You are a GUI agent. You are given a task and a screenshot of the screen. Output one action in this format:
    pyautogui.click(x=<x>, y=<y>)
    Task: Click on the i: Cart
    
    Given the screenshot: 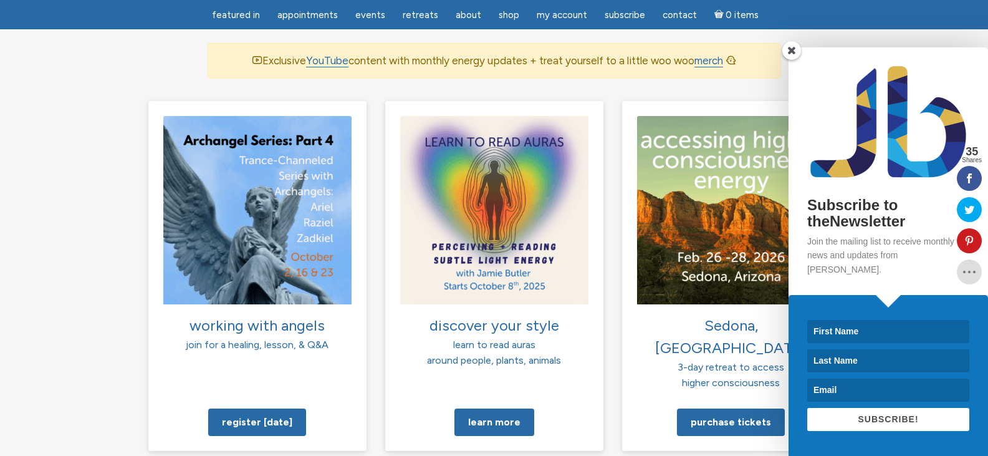 What is the action you would take?
    pyautogui.click(x=720, y=15)
    